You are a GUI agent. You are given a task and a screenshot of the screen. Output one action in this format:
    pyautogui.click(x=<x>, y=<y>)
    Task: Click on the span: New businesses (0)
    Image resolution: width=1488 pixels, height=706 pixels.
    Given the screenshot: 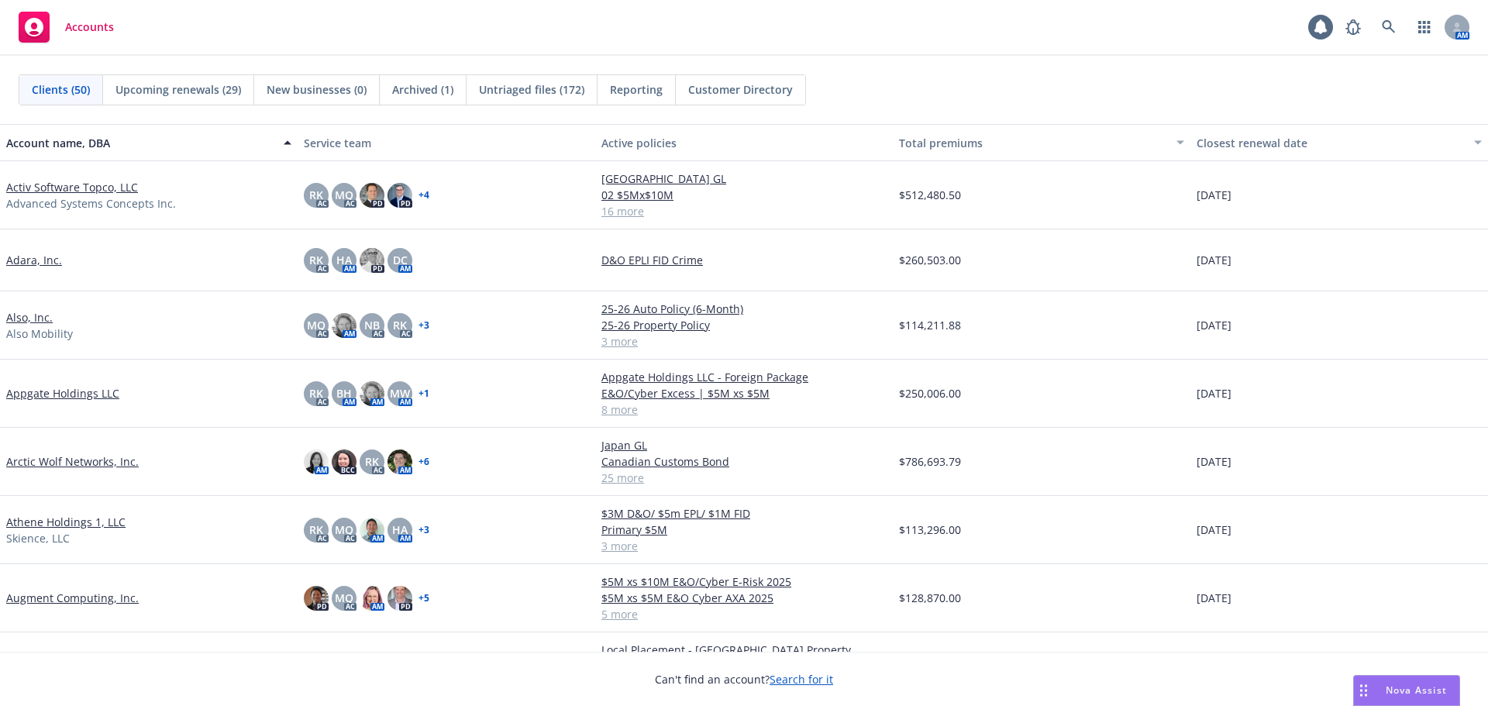 What is the action you would take?
    pyautogui.click(x=316, y=89)
    